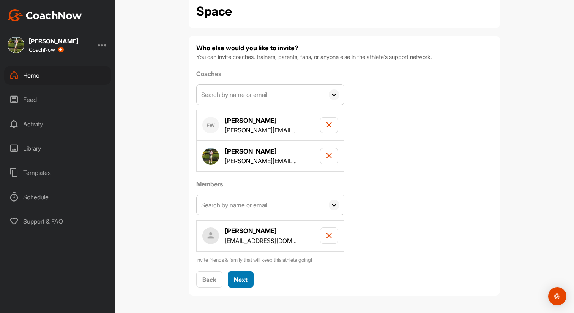 Image resolution: width=574 pixels, height=313 pixels. Describe the element at coordinates (58, 100) in the screenshot. I see `div: Feed` at that location.